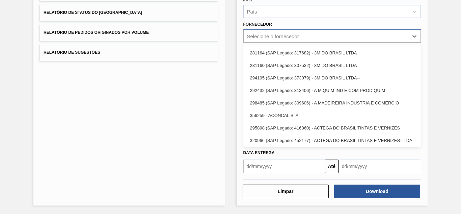 This screenshot has width=461, height=214. I want to click on div: 320966 (SAP Legado: 452177) - ACTEGA DO BRASIL TINTAS E VERNIZES-LTDA.-, so click(332, 140).